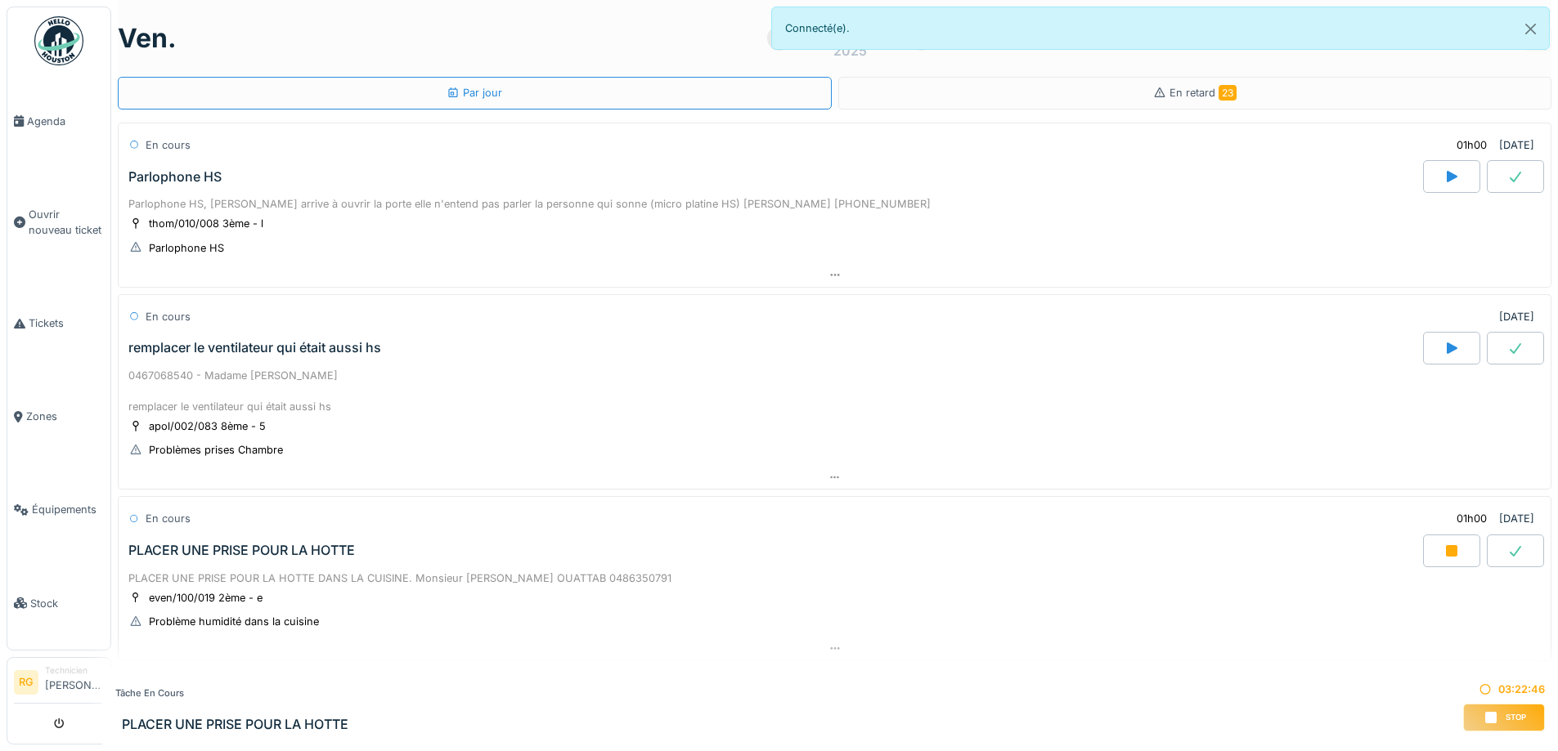  Describe the element at coordinates (59, 417) in the screenshot. I see `a: Zones` at that location.